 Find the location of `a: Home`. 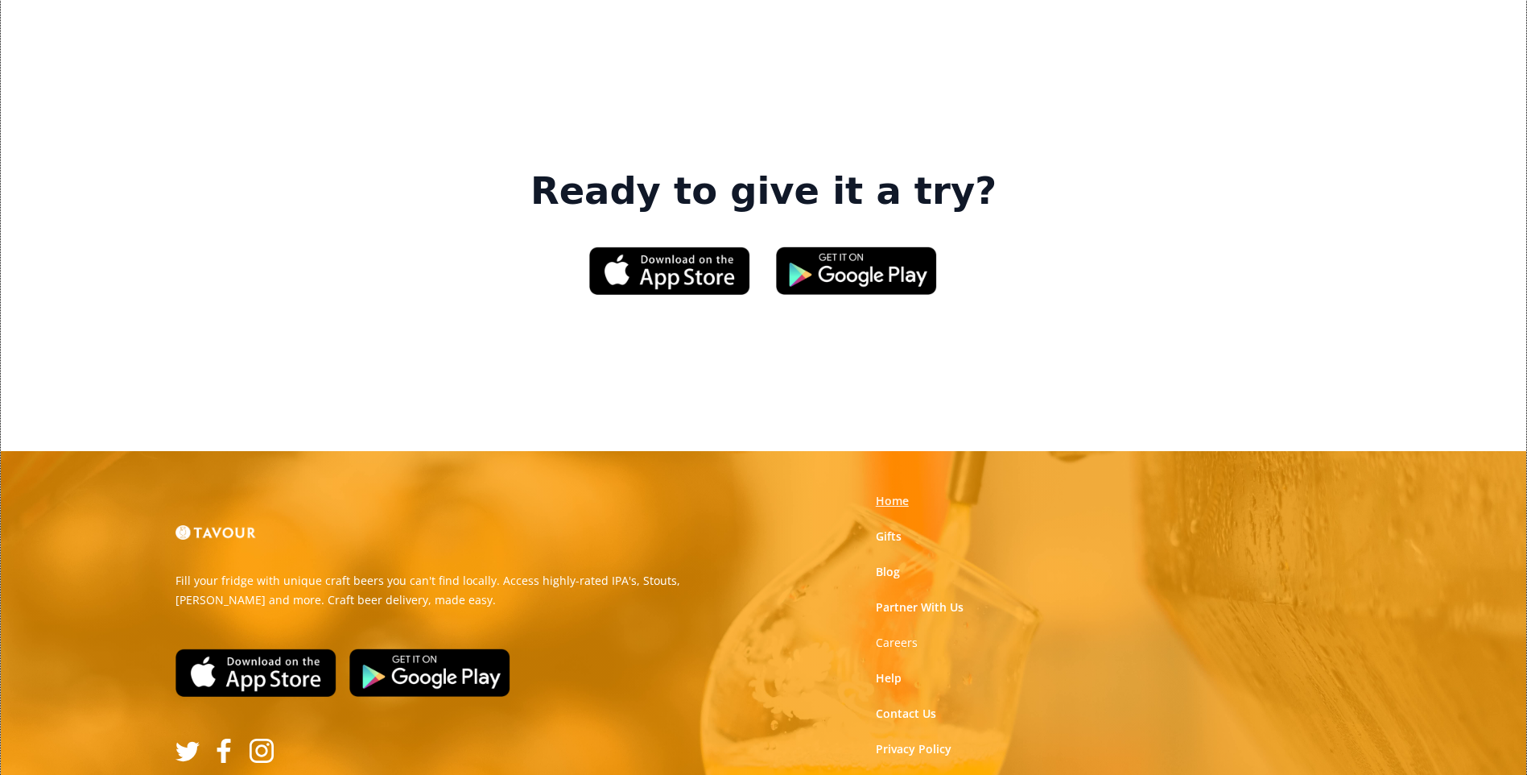

a: Home is located at coordinates (892, 501).